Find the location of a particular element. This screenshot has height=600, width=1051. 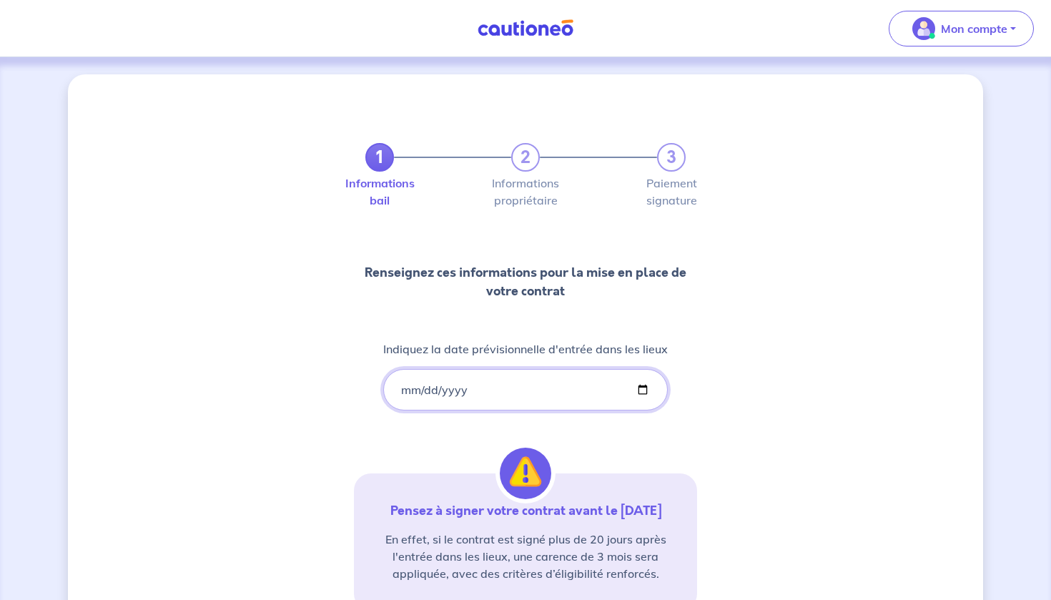

img: illu_account_valid_menu.svg is located at coordinates (923, 29).